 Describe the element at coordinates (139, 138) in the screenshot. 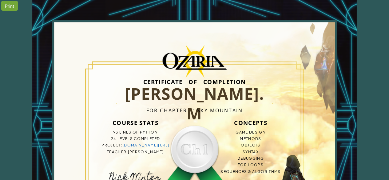

I see `span: levels completed` at that location.